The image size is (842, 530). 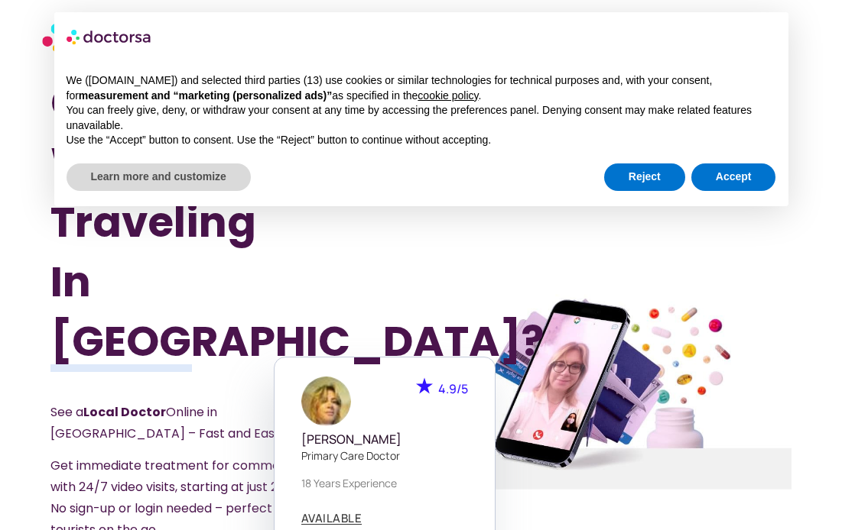 I want to click on a: AVAILABLE, so click(x=332, y=519).